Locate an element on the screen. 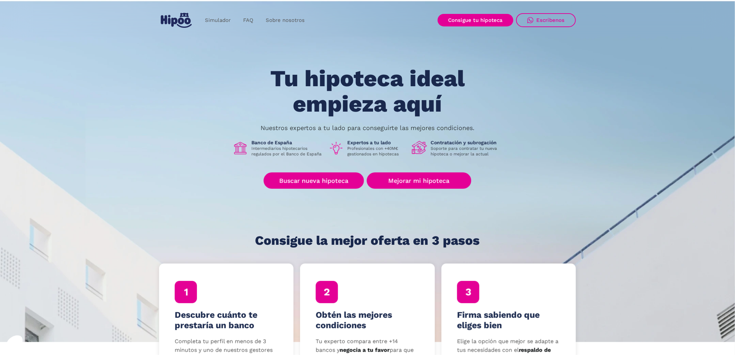 The image size is (735, 355). a: home is located at coordinates (176, 20).